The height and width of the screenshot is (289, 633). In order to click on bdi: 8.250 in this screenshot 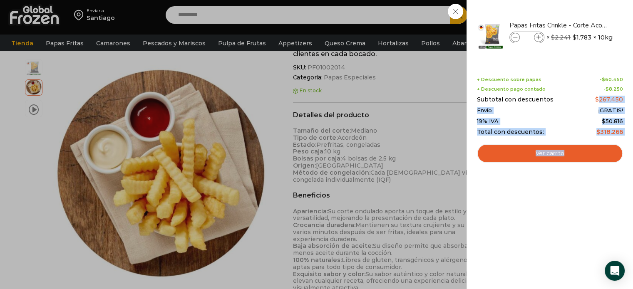, I will do `click(615, 89)`.